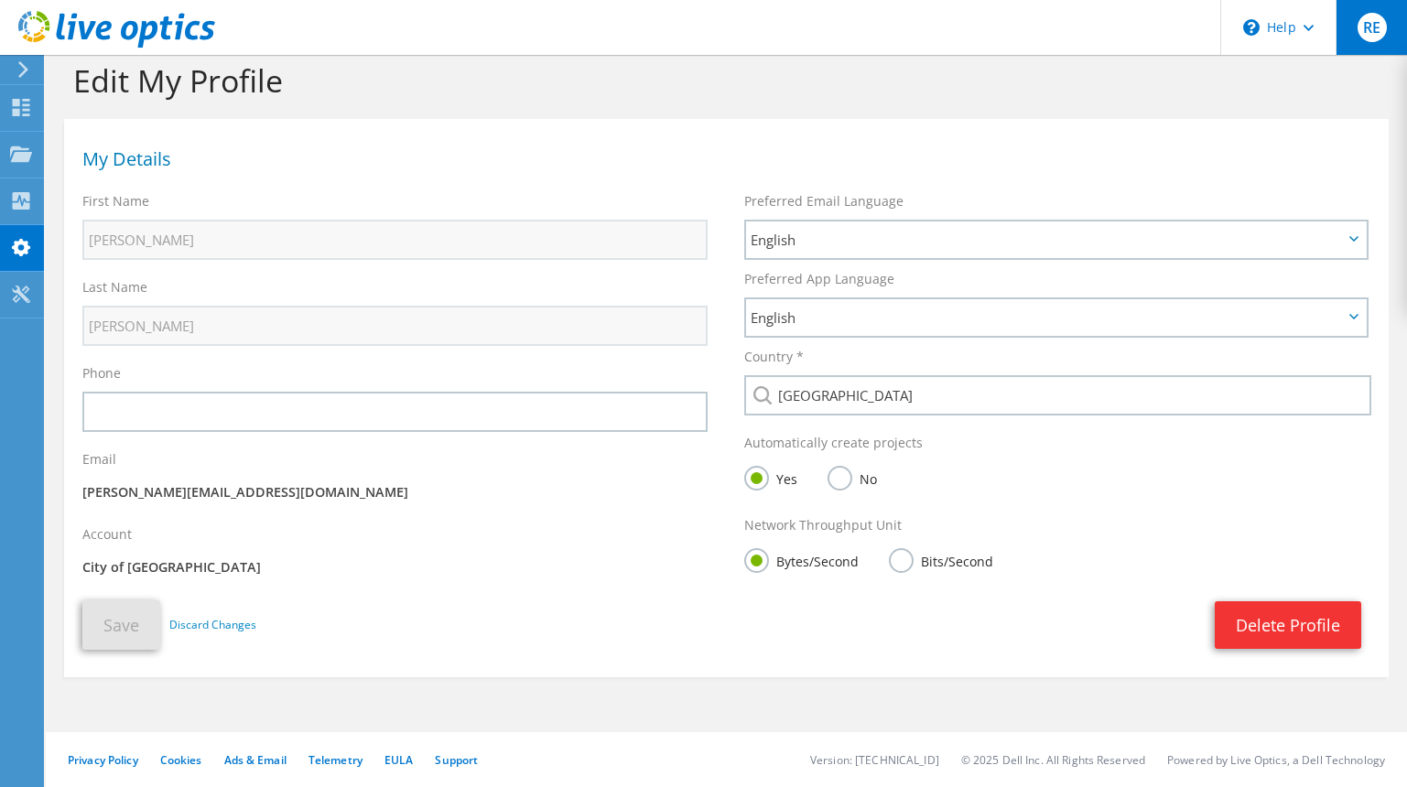 The image size is (1407, 787). Describe the element at coordinates (181, 760) in the screenshot. I see `a: Cookies` at that location.